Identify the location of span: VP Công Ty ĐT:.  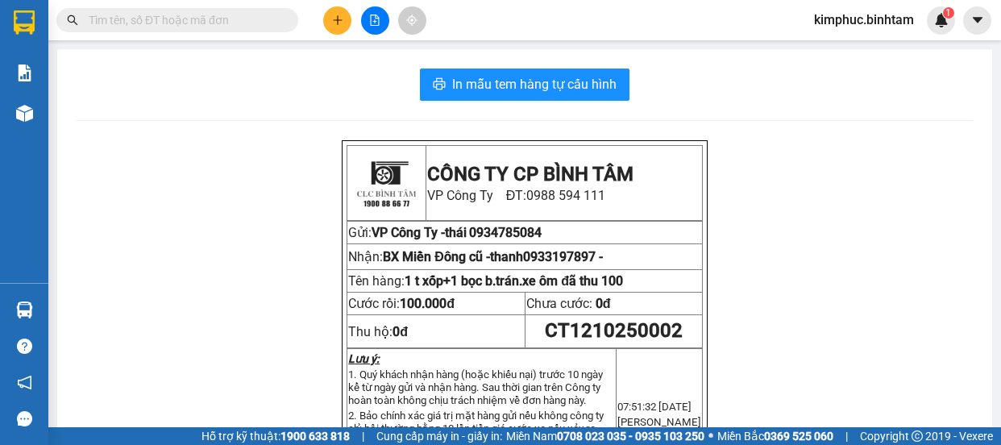
(517, 195).